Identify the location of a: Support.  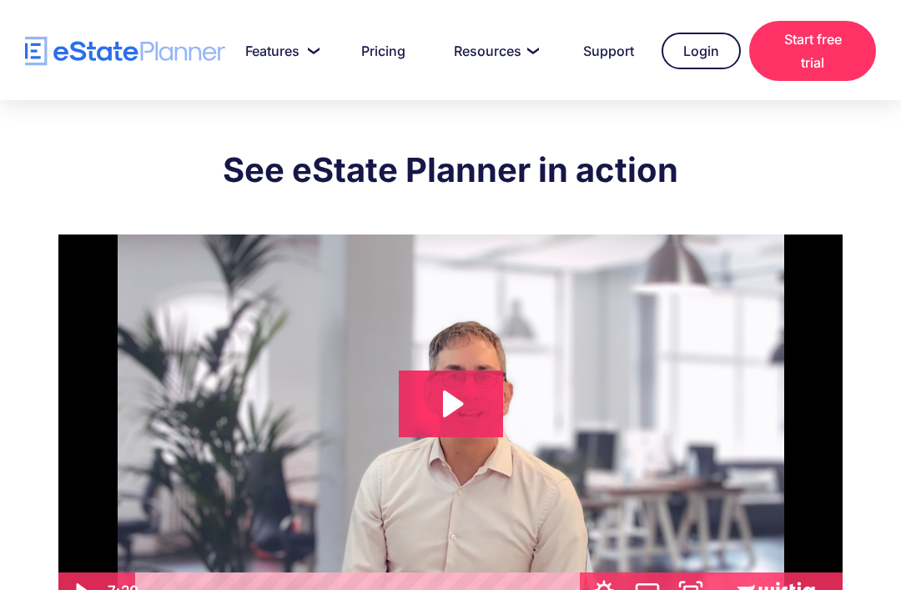
(608, 51).